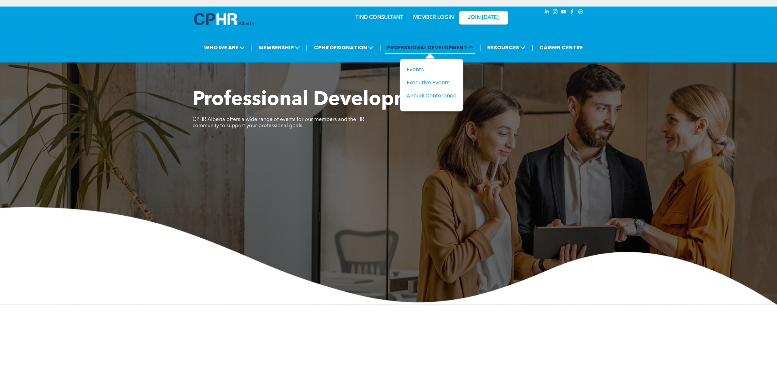  I want to click on span: Professional Development, so click(318, 100).